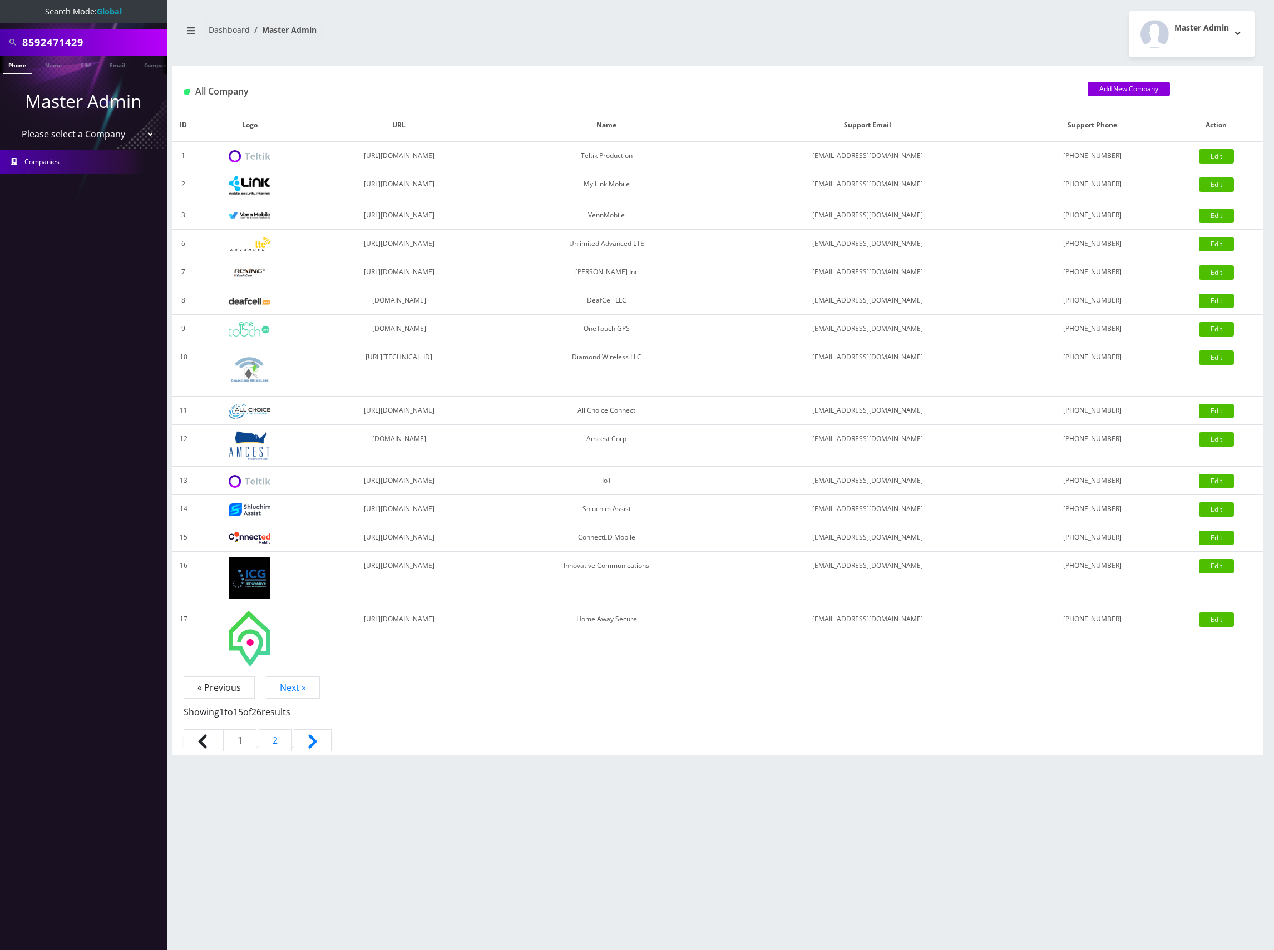 Image resolution: width=1274 pixels, height=950 pixels. Describe the element at coordinates (42, 161) in the screenshot. I see `span: Companies` at that location.